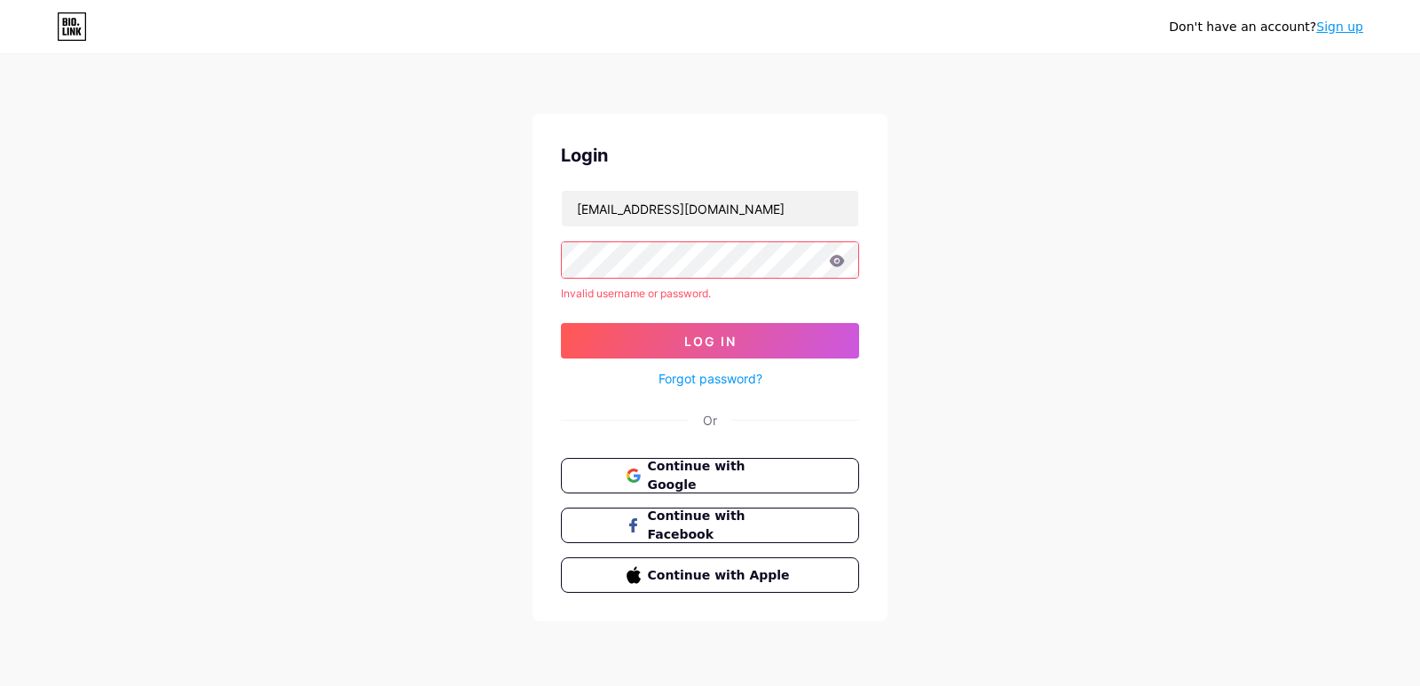  What do you see at coordinates (710, 155) in the screenshot?
I see `div: Login` at bounding box center [710, 155].